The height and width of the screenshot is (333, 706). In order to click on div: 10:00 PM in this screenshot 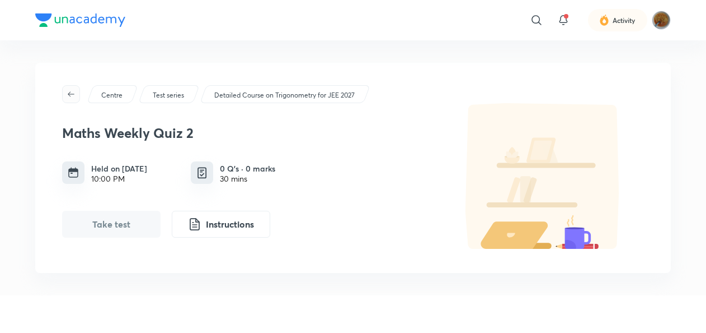, I will do `click(119, 179)`.